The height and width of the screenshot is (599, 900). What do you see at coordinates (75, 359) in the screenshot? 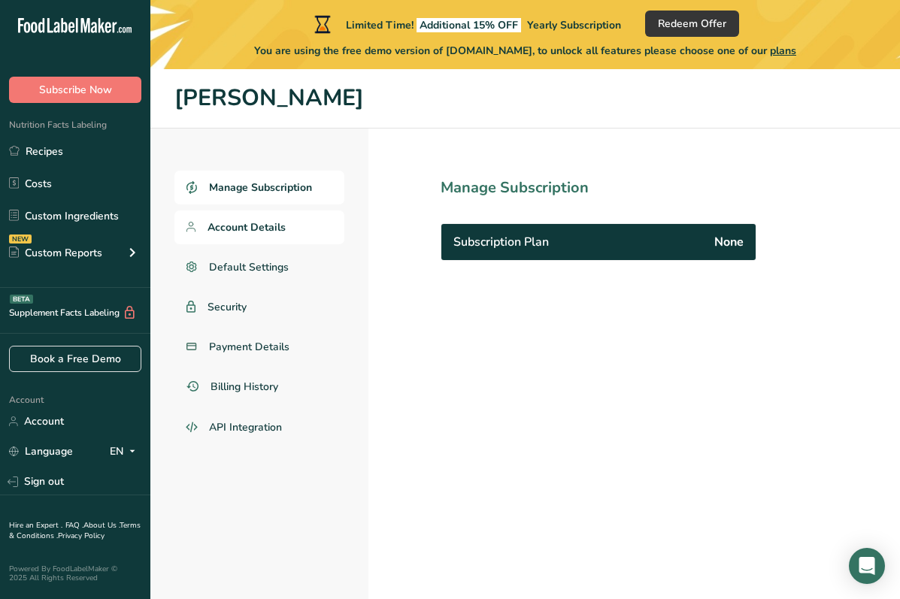
I see `a: Book a Free Demo` at bounding box center [75, 359].